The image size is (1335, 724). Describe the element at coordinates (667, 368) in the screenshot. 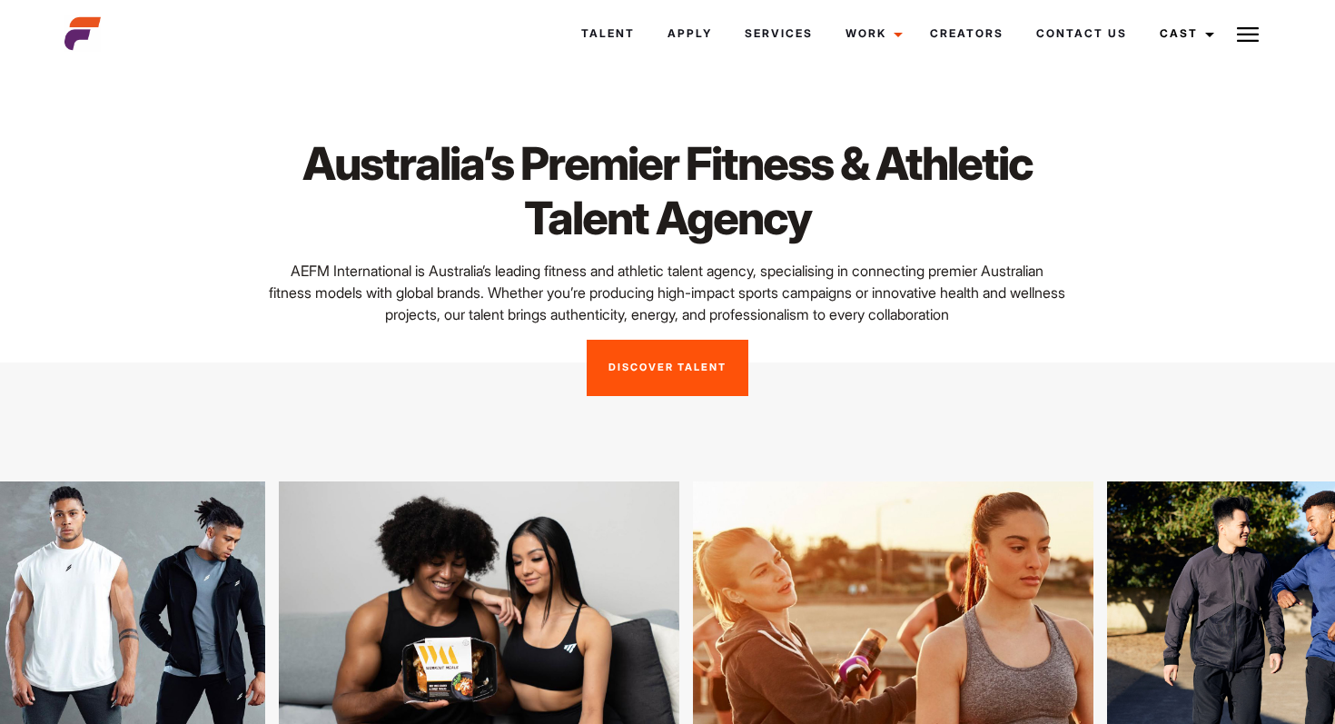

I see `a: Discover Talent` at that location.